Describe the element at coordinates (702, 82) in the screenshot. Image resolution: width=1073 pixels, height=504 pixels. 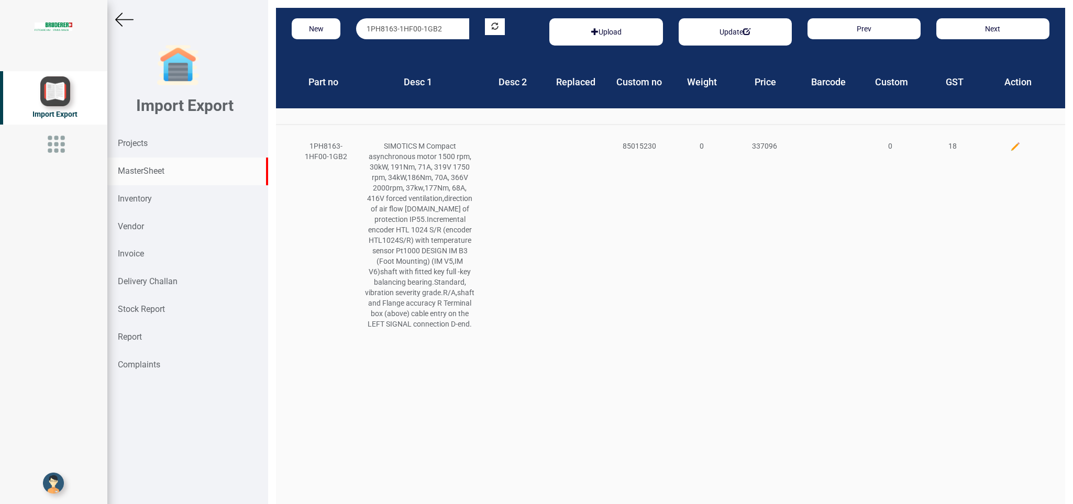
I see `h4: Weight` at that location.